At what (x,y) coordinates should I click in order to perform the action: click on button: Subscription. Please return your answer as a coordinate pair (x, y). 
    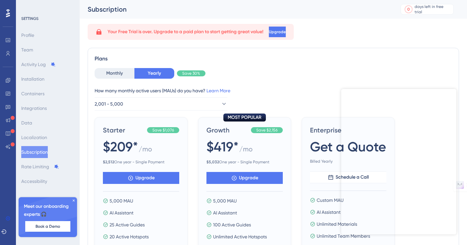
    Looking at the image, I should click on (35, 152).